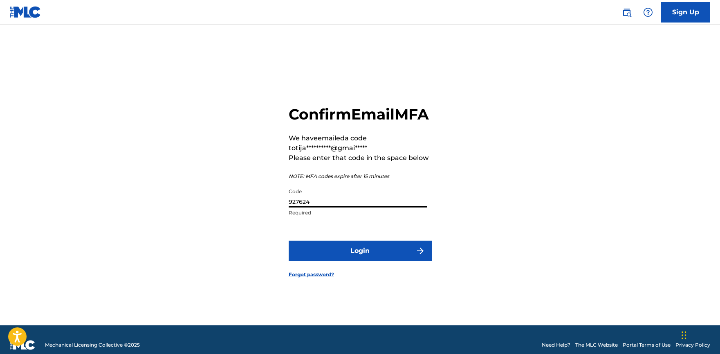 Image resolution: width=720 pixels, height=354 pixels. Describe the element at coordinates (700, 334) in the screenshot. I see `div: Chat Widget` at that location.